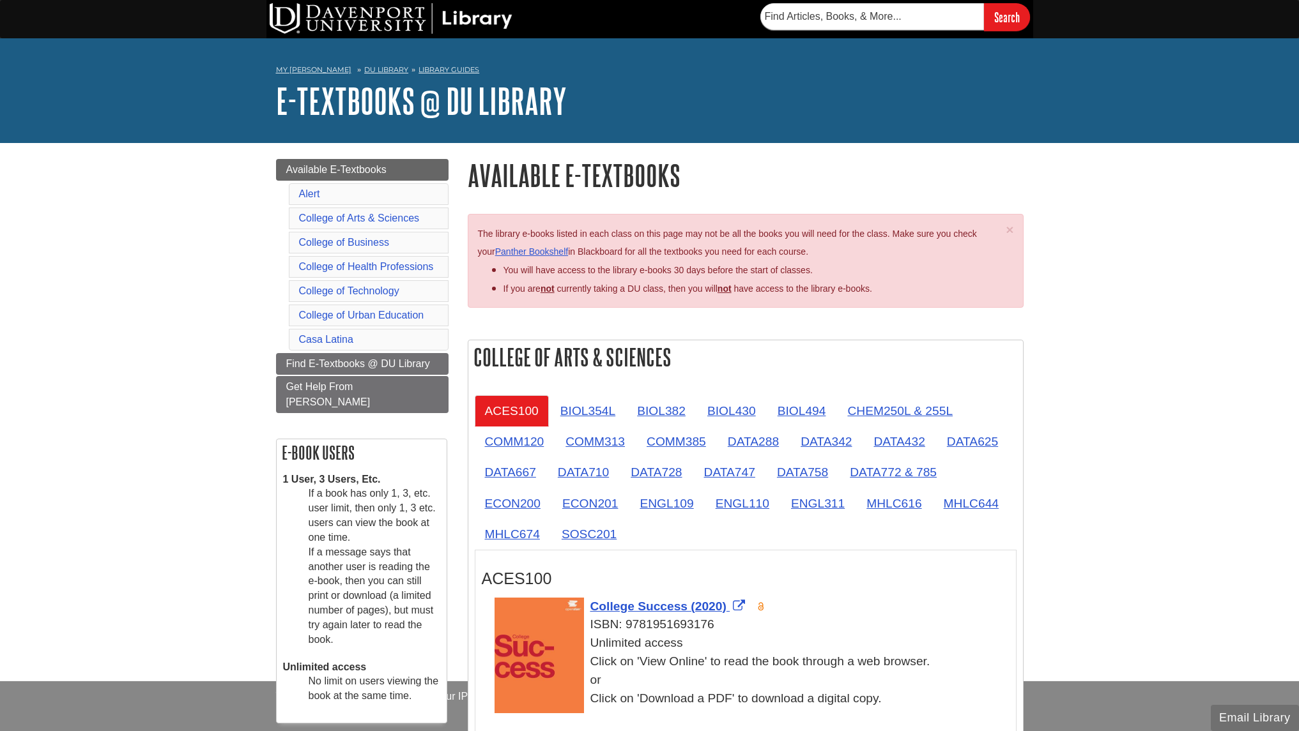  What do you see at coordinates (362, 364) in the screenshot?
I see `a: Find E-Textbooks @ DU Library` at bounding box center [362, 364].